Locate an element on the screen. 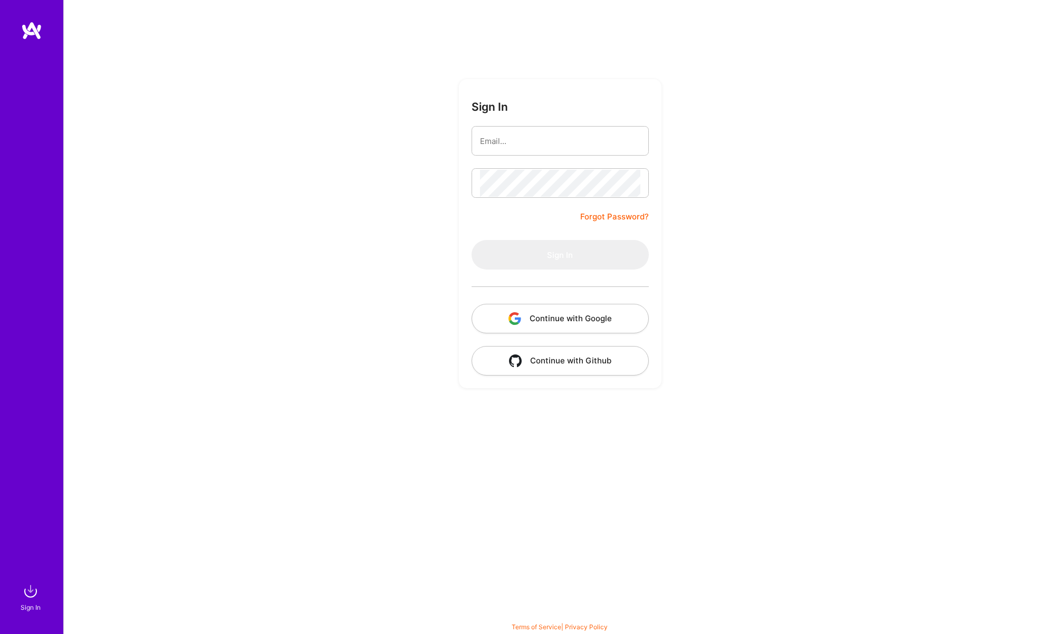 This screenshot has width=1056, height=634. img: sign in is located at coordinates (31, 592).